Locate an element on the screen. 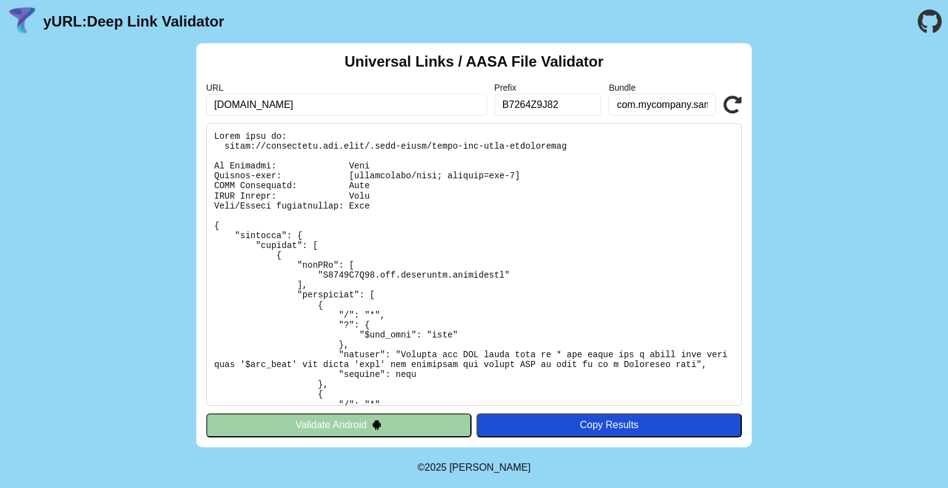  button: Copy Results is located at coordinates (609, 425).